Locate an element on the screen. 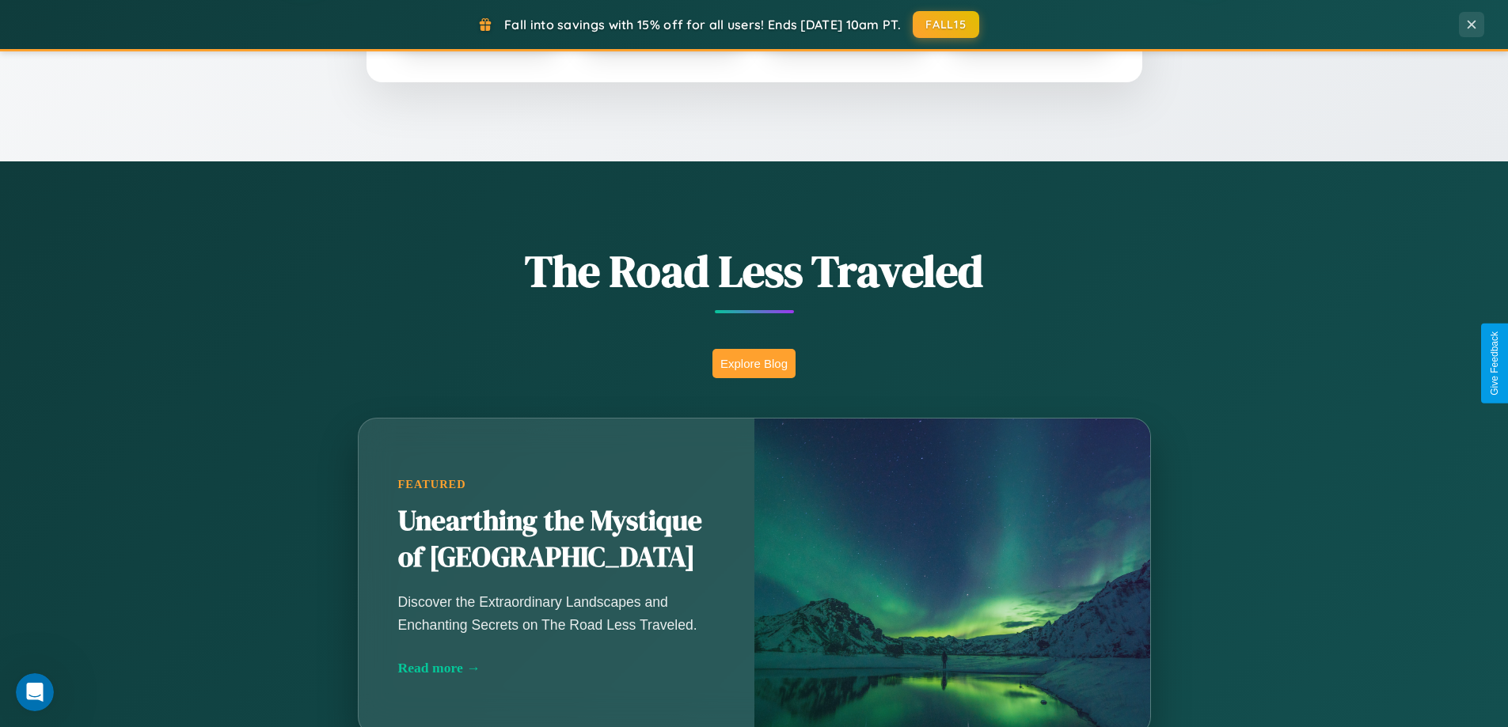 This screenshot has height=727, width=1508. p: Discover the Extraordinary Landscapes and Enchanting Secrets on The Road Less Traveled. is located at coordinates (556, 613).